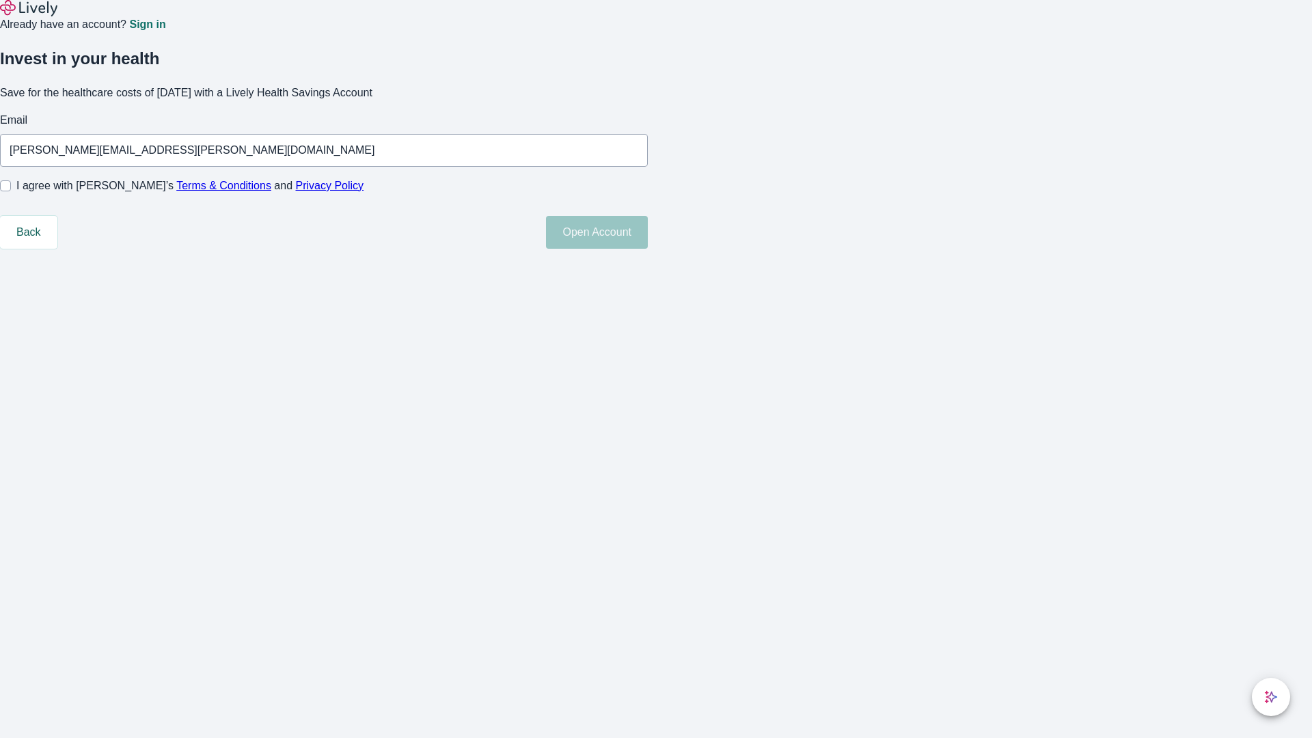 The width and height of the screenshot is (1312, 738). I want to click on a: Terms & Conditions, so click(224, 185).